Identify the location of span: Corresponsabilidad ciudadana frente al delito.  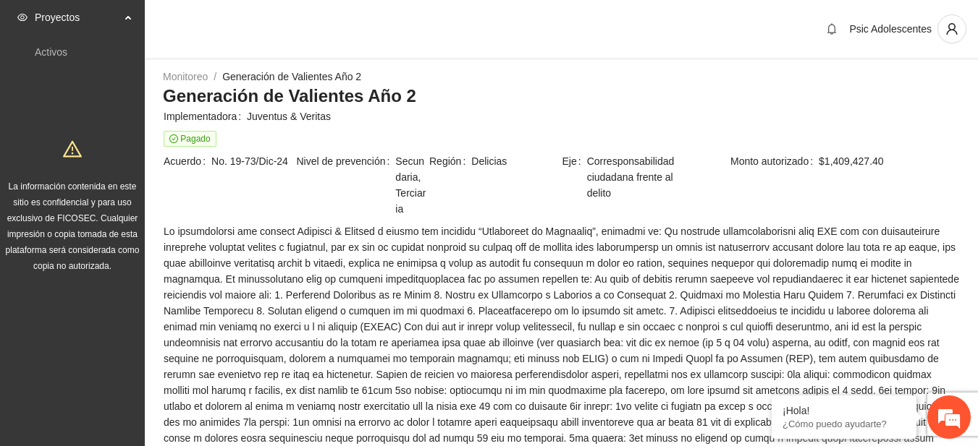
(640, 177).